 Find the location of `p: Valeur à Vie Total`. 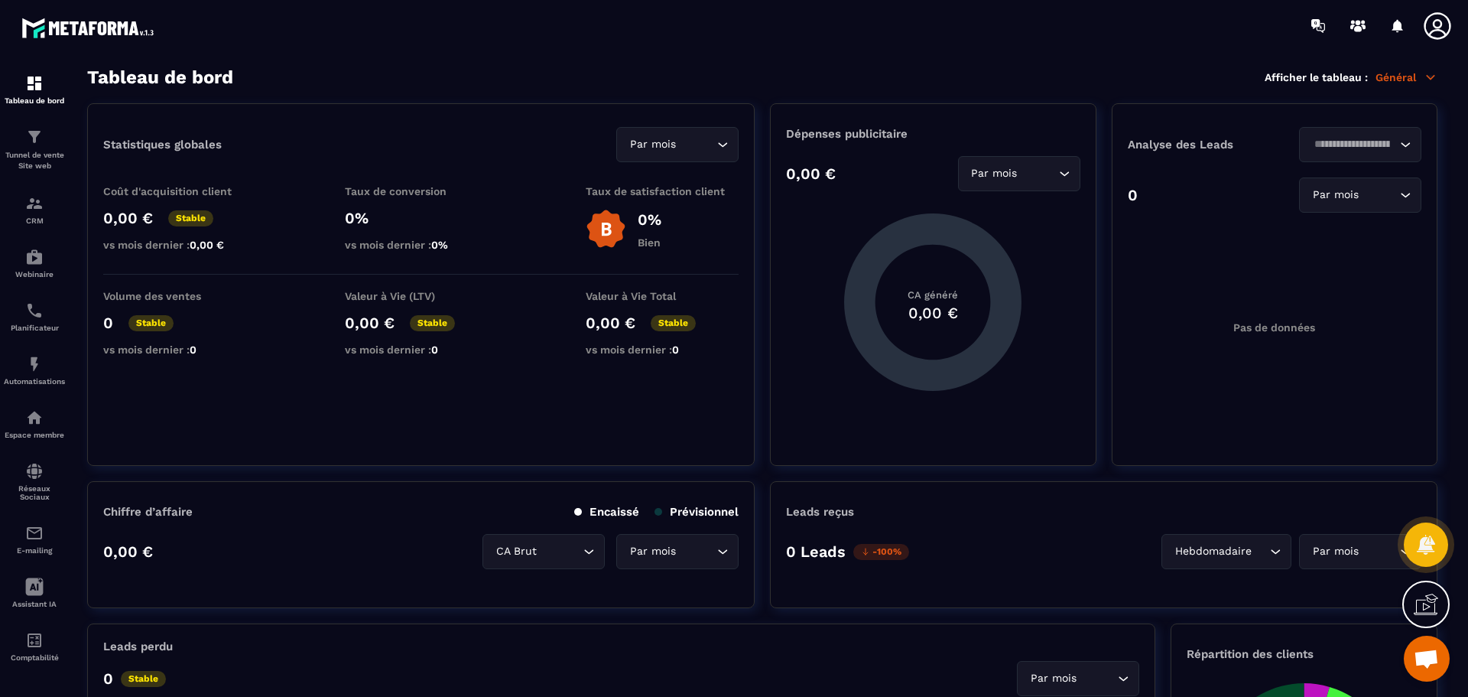

p: Valeur à Vie Total is located at coordinates (662, 296).